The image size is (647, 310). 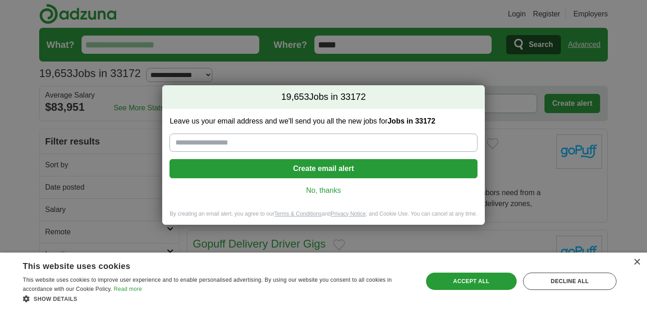 What do you see at coordinates (411, 121) in the screenshot?
I see `strong: Jobs in 33172` at bounding box center [411, 121].